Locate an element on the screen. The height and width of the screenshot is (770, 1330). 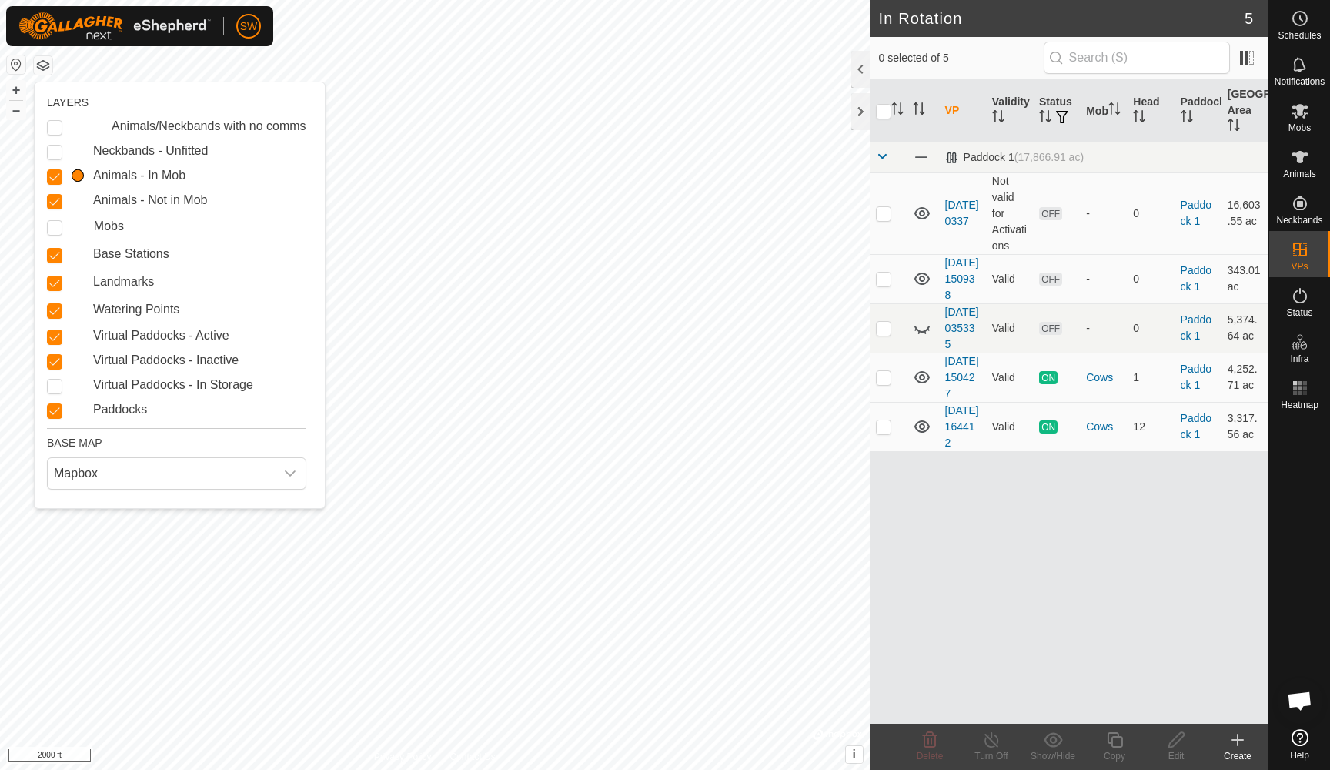
td: 343.01 ac is located at coordinates (1244, 279).